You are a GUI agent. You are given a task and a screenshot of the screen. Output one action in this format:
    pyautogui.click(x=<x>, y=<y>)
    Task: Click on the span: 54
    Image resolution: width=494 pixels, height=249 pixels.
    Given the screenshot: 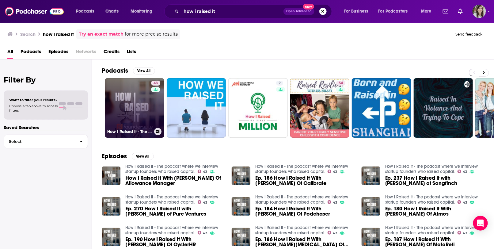 What is the action you would take?
    pyautogui.click(x=341, y=83)
    